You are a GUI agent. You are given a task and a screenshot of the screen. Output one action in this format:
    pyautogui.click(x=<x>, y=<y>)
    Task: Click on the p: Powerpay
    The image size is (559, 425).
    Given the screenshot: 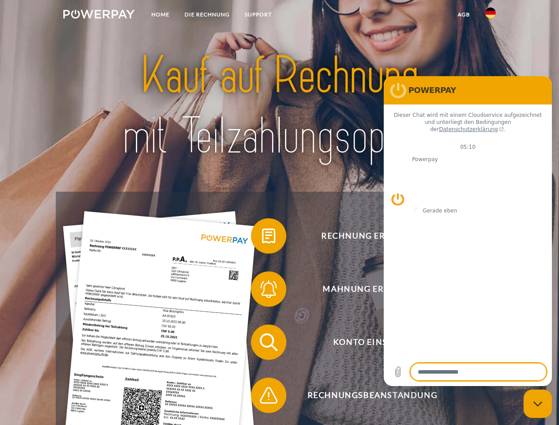 What is the action you would take?
    pyautogui.click(x=98, y=83)
    